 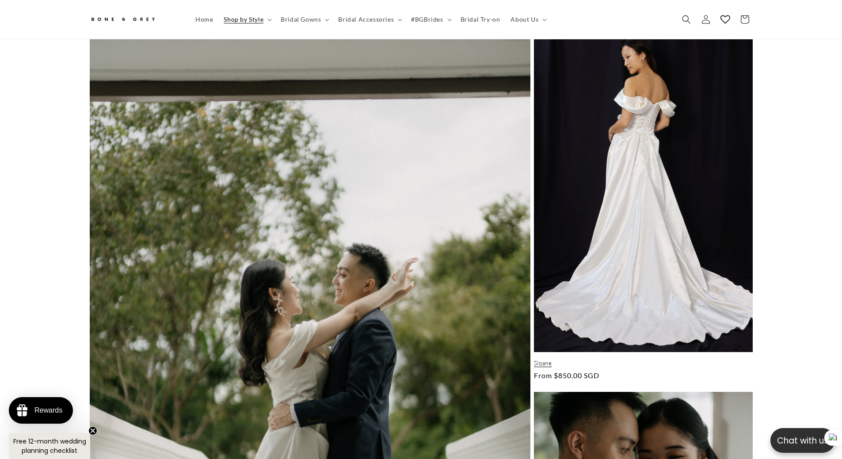 What do you see at coordinates (50, 446) in the screenshot?
I see `span: Free 12-month wedding planning checklist` at bounding box center [50, 446].